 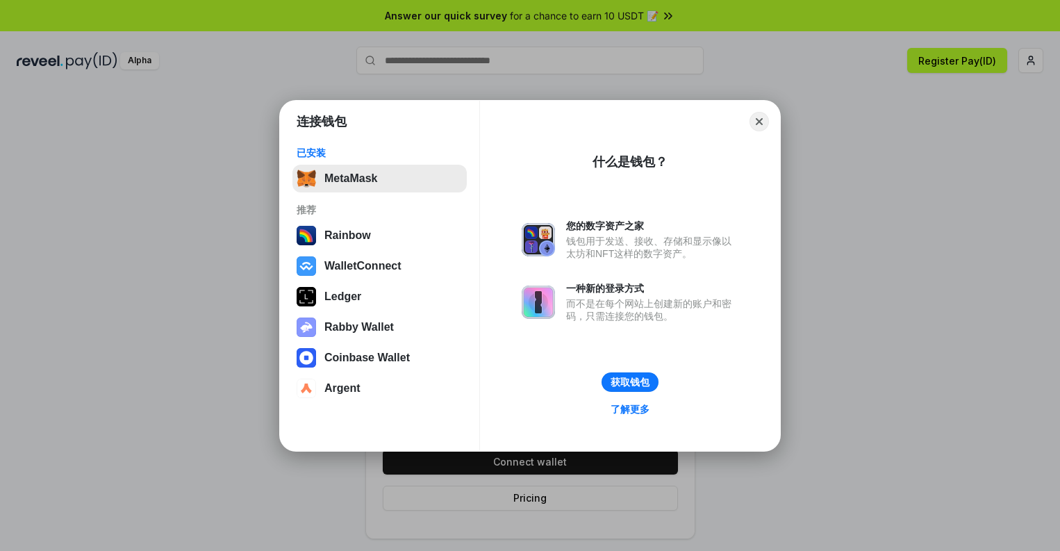 I want to click on div: 什么是钱包？, so click(x=630, y=162).